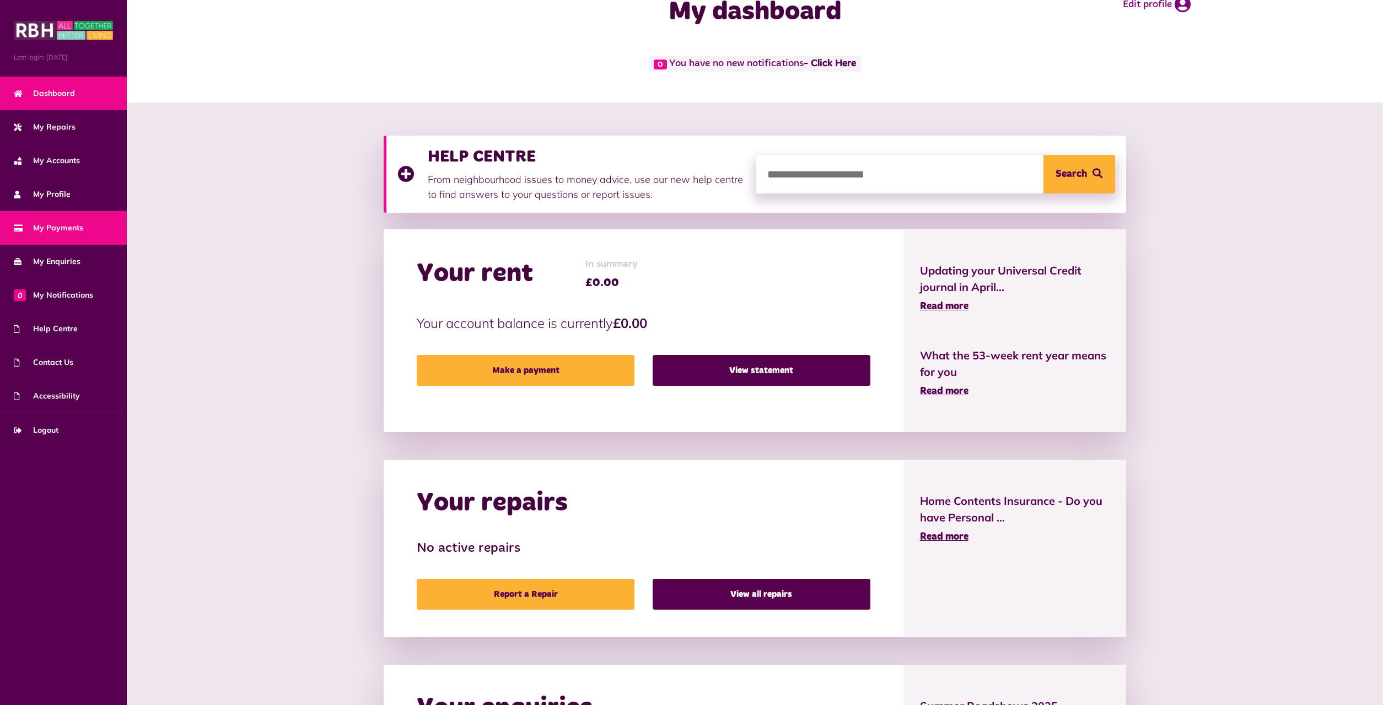  What do you see at coordinates (45, 127) in the screenshot?
I see `span: My Repairs` at bounding box center [45, 127].